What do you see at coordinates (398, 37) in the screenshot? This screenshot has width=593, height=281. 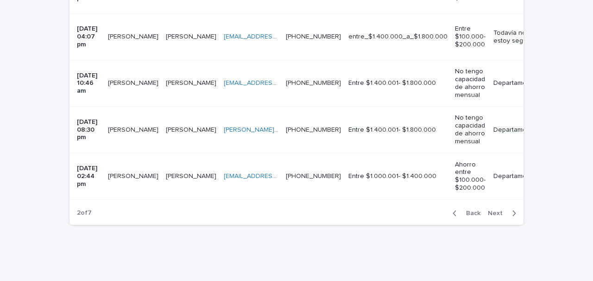 I see `p: entre_$1.400.000_a_$1.800.000` at bounding box center [398, 37].